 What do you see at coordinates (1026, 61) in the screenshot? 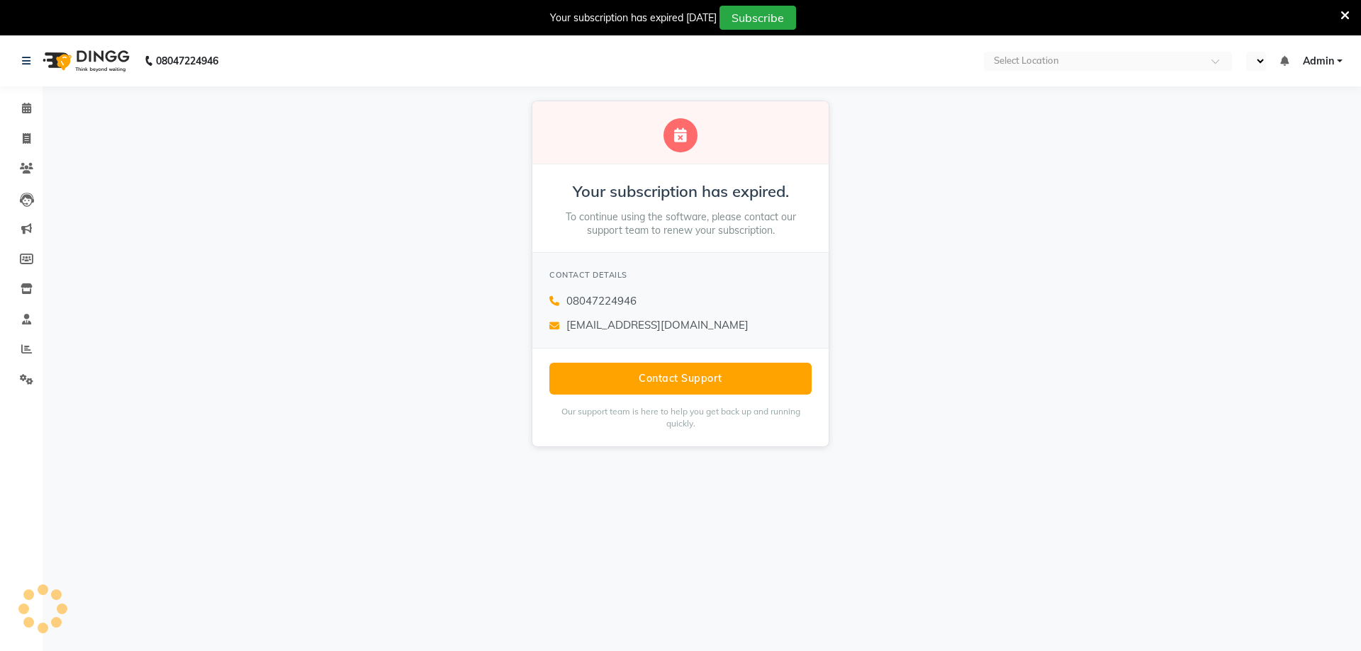
I see `div: Select Location` at bounding box center [1026, 61].